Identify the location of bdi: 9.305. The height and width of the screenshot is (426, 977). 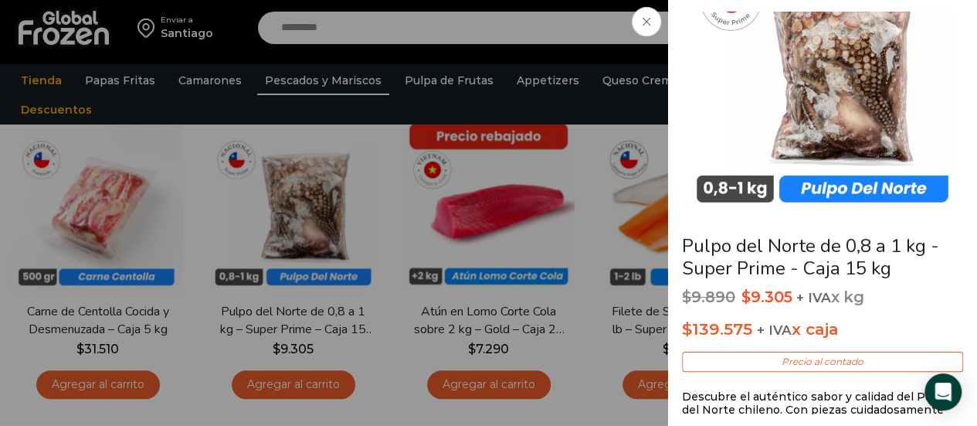
(767, 297).